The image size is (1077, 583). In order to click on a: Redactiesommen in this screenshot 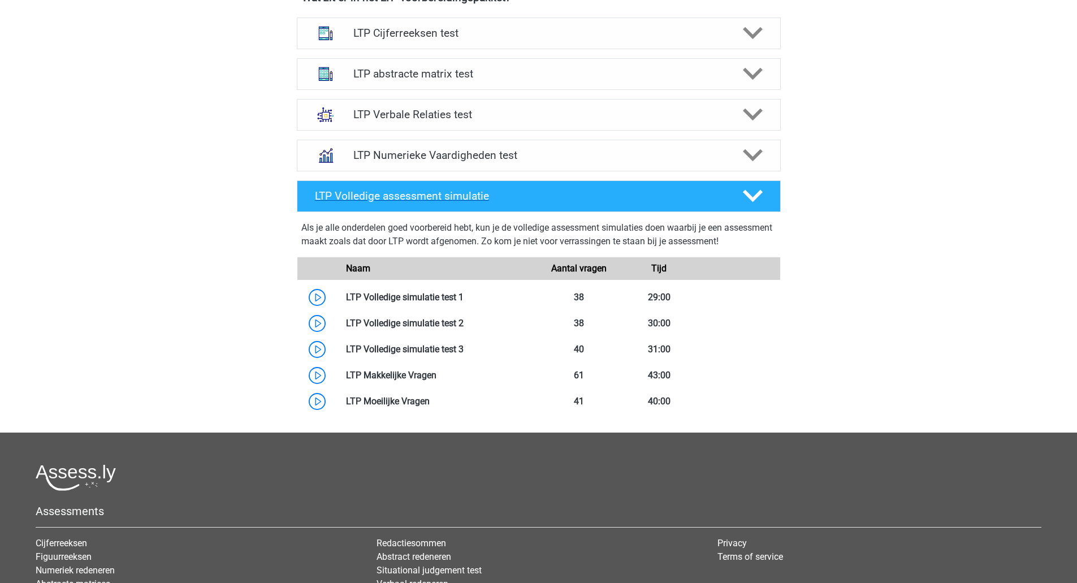, I will do `click(411, 543)`.